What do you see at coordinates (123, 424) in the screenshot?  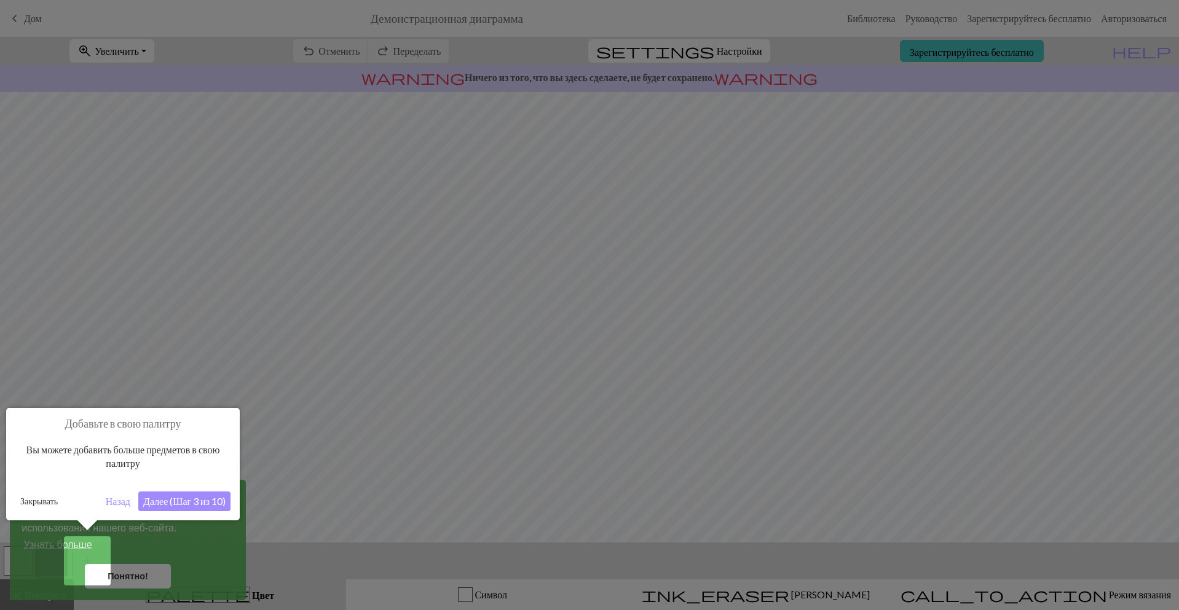 I see `h1: Добавьте в свою палитру` at bounding box center [123, 424].